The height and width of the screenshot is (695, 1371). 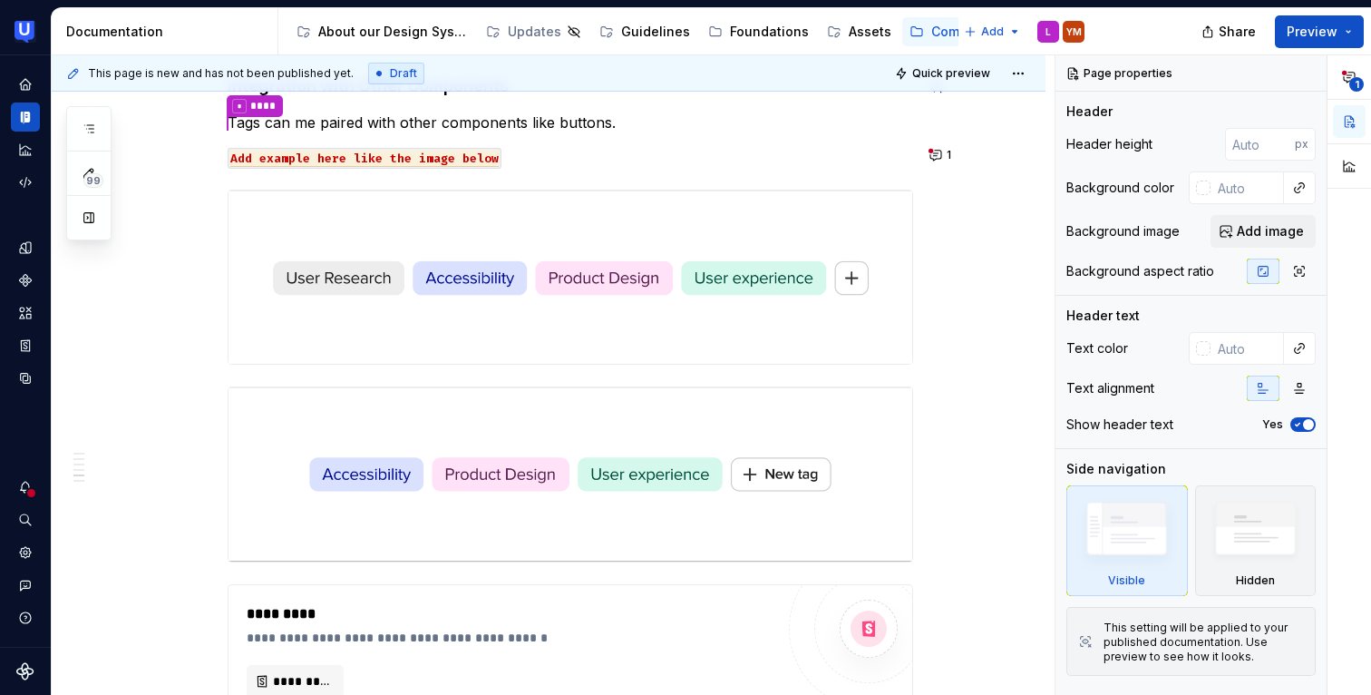 What do you see at coordinates (403, 73) in the screenshot?
I see `span: Draft` at bounding box center [403, 73].